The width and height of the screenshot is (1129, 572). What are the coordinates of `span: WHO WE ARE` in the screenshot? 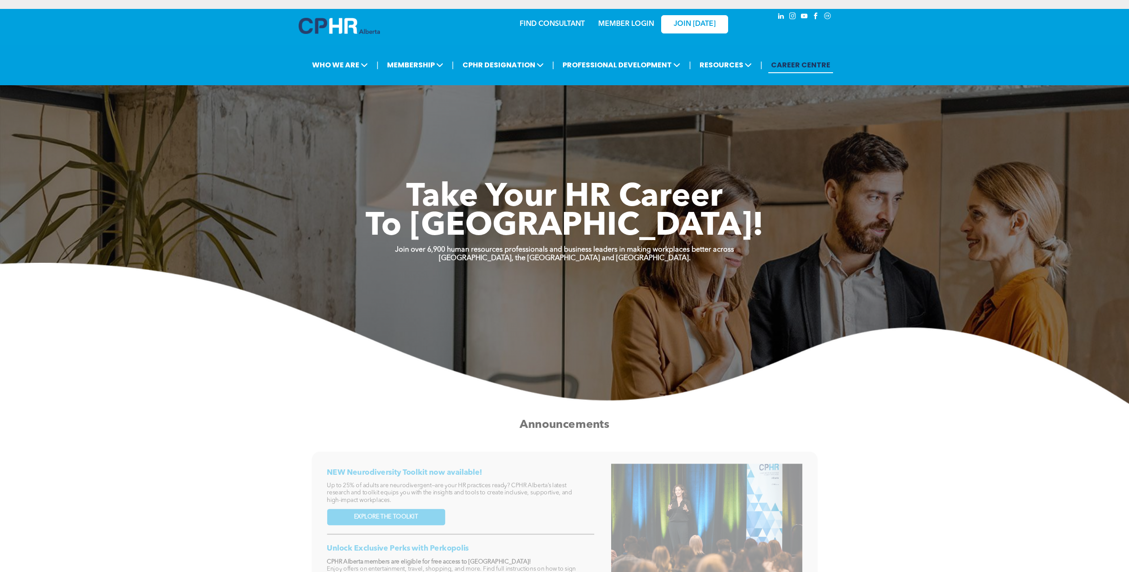 It's located at (340, 65).